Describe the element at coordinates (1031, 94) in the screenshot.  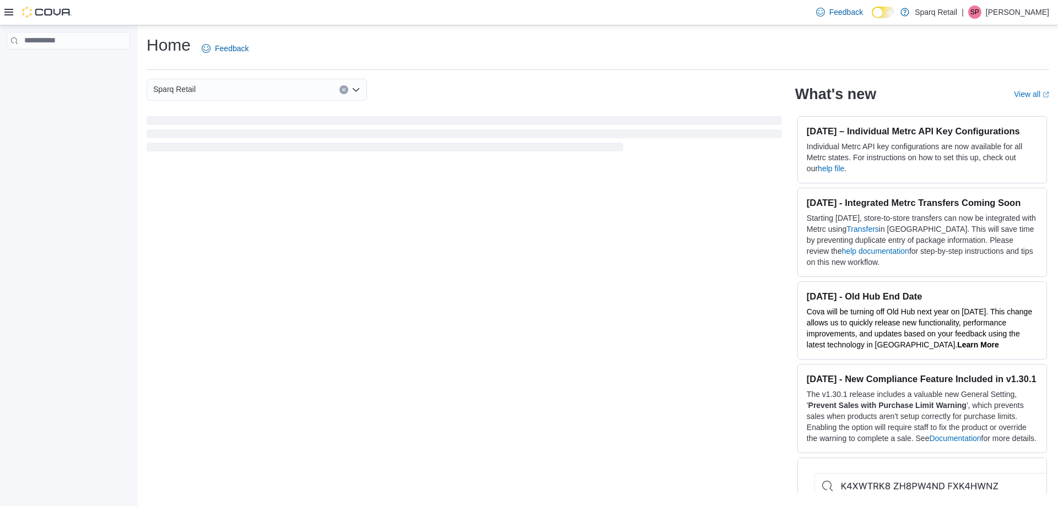
I see `a: View allExternal link` at that location.